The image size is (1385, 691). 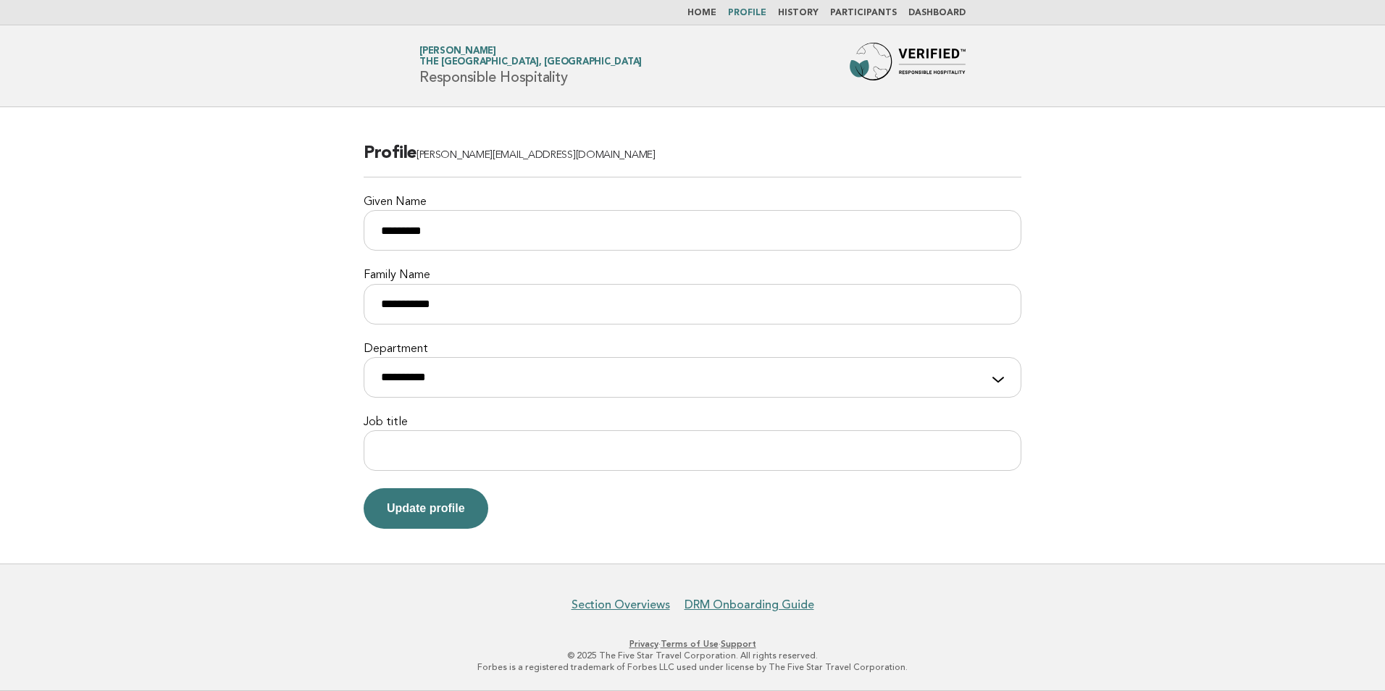 What do you see at coordinates (937, 13) in the screenshot?
I see `a: Dashboard` at bounding box center [937, 13].